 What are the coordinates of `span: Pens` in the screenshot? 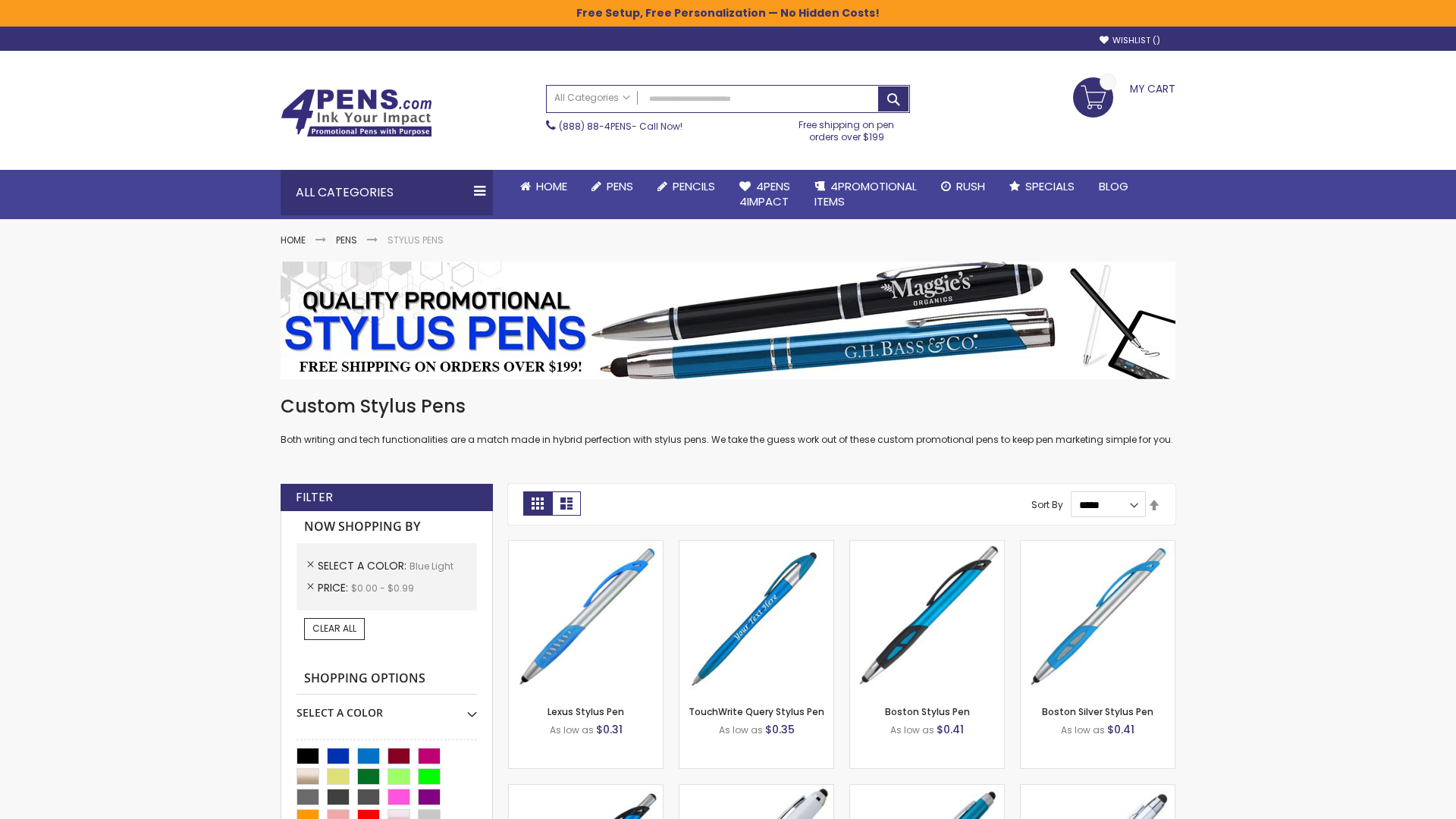 It's located at (620, 185).